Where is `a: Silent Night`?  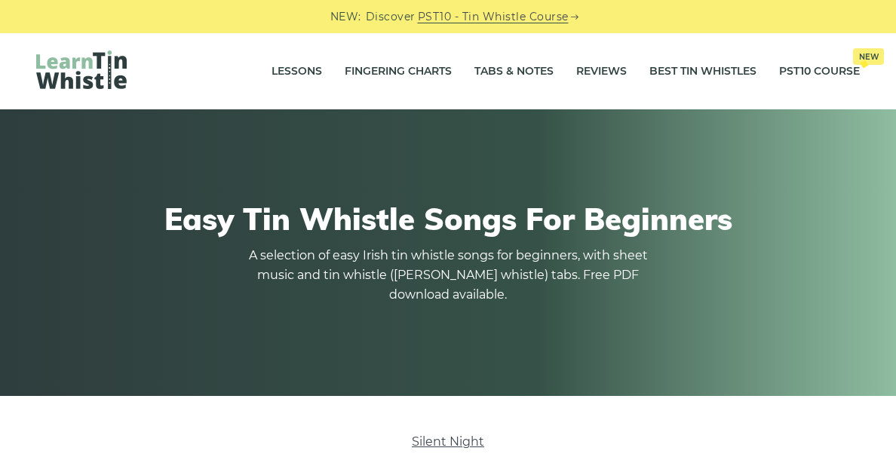
a: Silent Night is located at coordinates (448, 441).